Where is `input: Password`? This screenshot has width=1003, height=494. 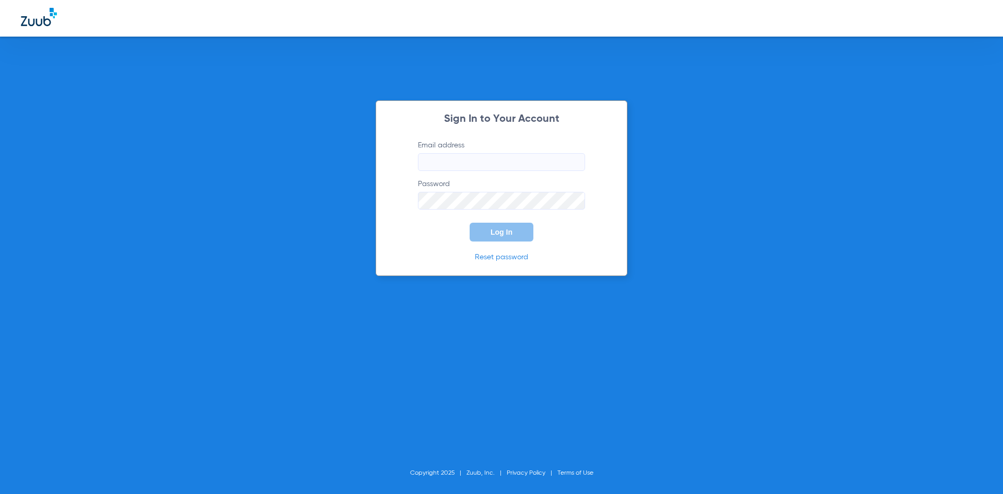 input: Password is located at coordinates (502, 201).